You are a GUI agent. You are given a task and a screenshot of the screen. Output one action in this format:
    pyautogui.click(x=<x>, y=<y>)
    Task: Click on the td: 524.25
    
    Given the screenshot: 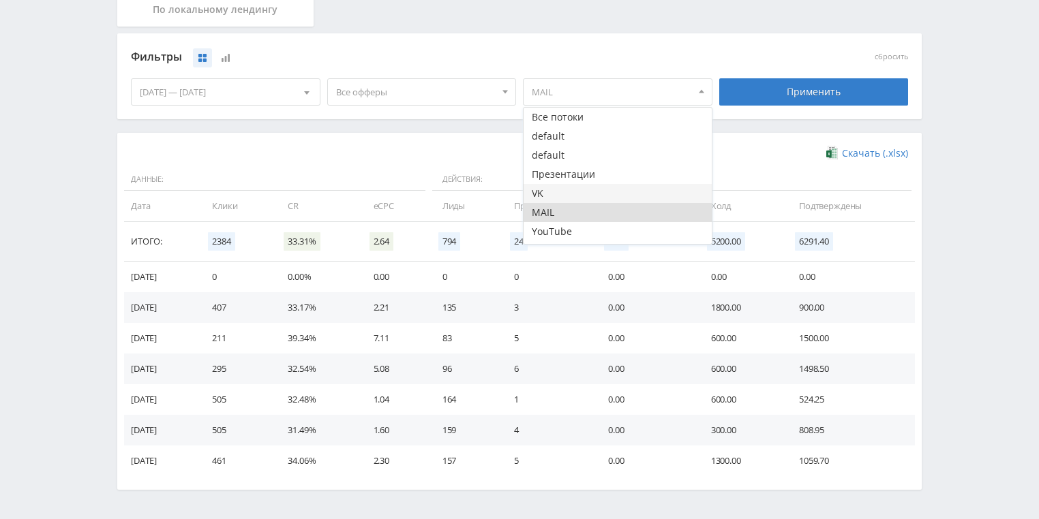 What is the action you would take?
    pyautogui.click(x=850, y=399)
    